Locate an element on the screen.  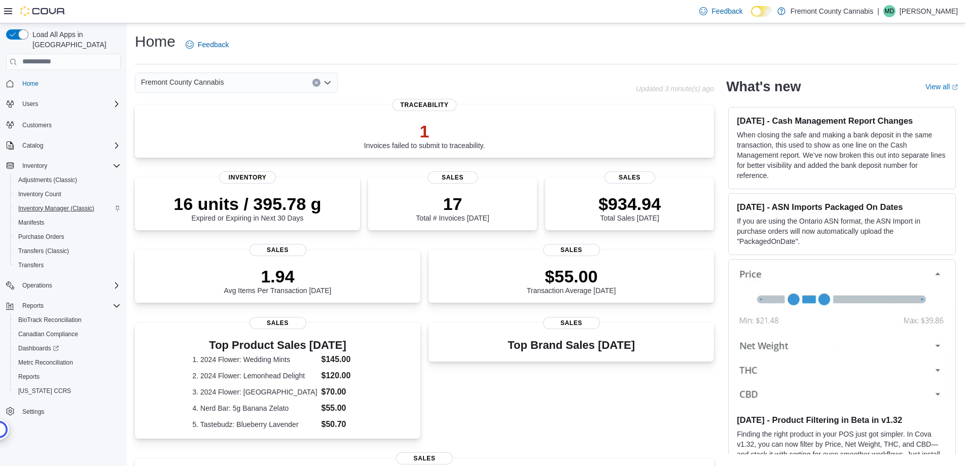
p: If you are using the Ontario ASN format, the ASN Import in purchase orders will now automatically... is located at coordinates (842, 231).